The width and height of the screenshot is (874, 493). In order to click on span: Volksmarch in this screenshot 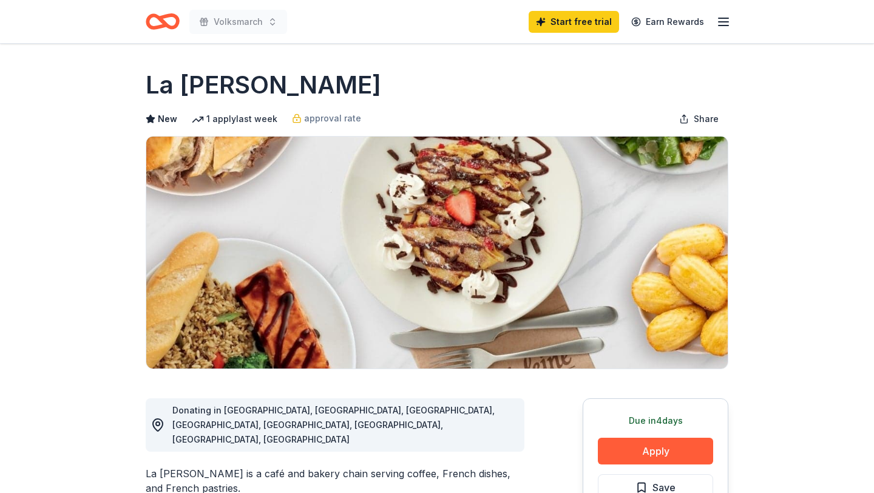, I will do `click(238, 22)`.